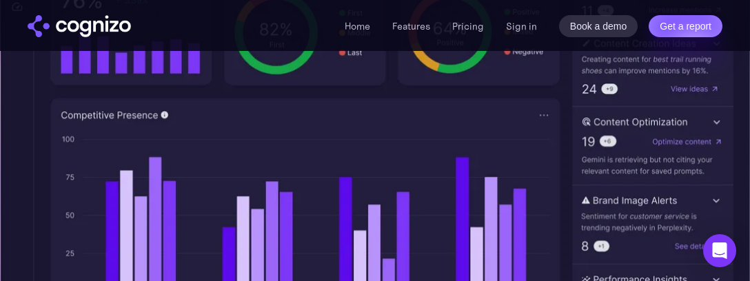 Image resolution: width=750 pixels, height=281 pixels. I want to click on a: Get a report, so click(685, 26).